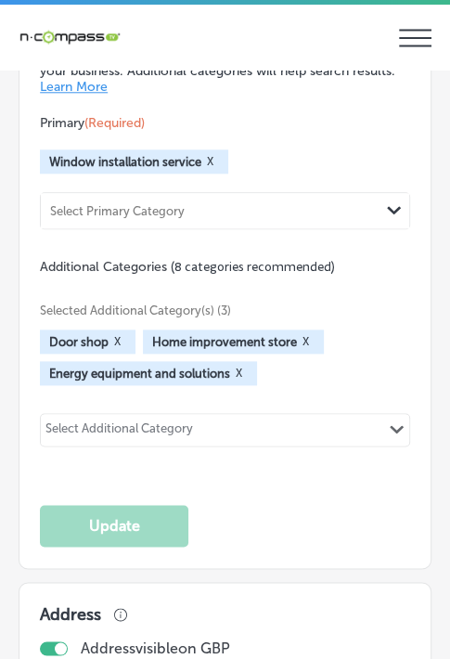 The image size is (450, 659). Describe the element at coordinates (79, 341) in the screenshot. I see `span: Door shop` at that location.